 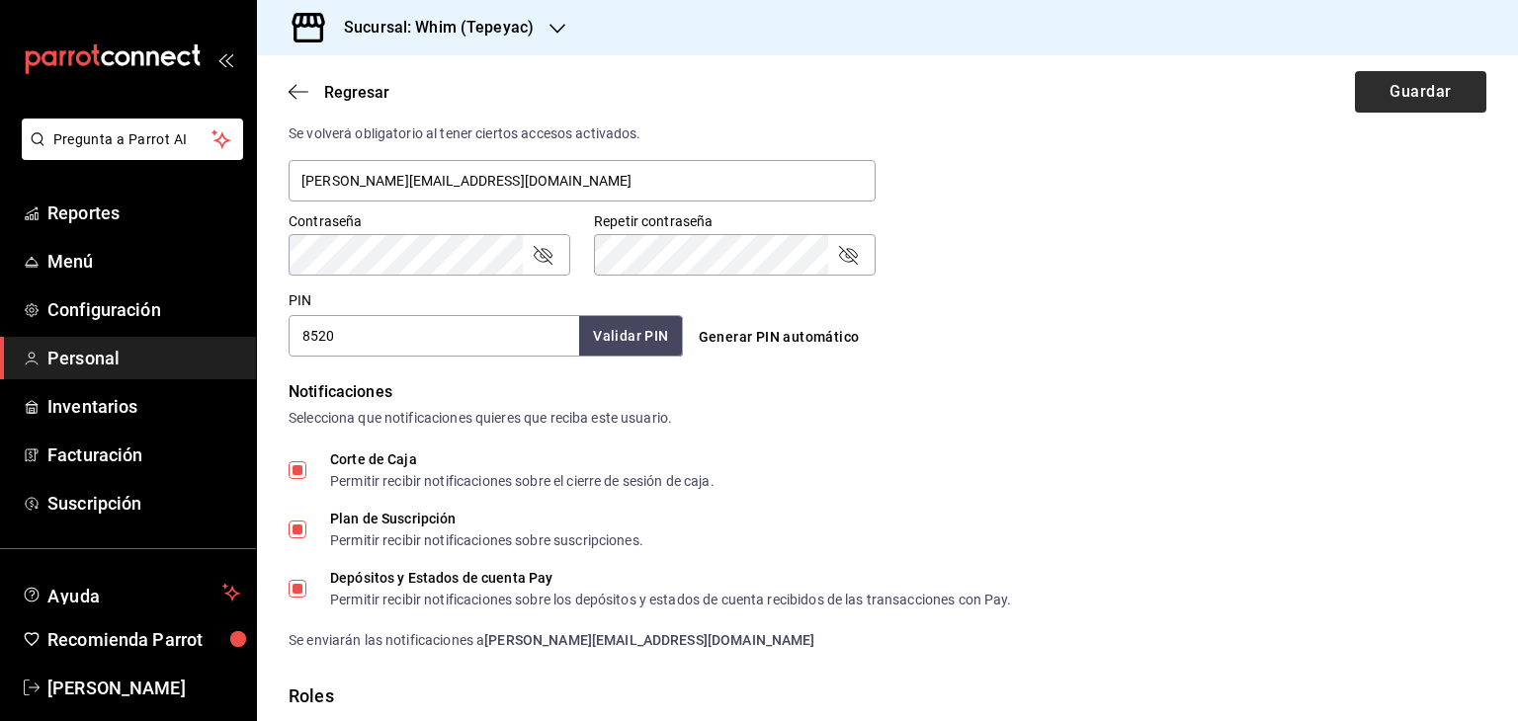 I want to click on label: Contraseña, so click(x=429, y=221).